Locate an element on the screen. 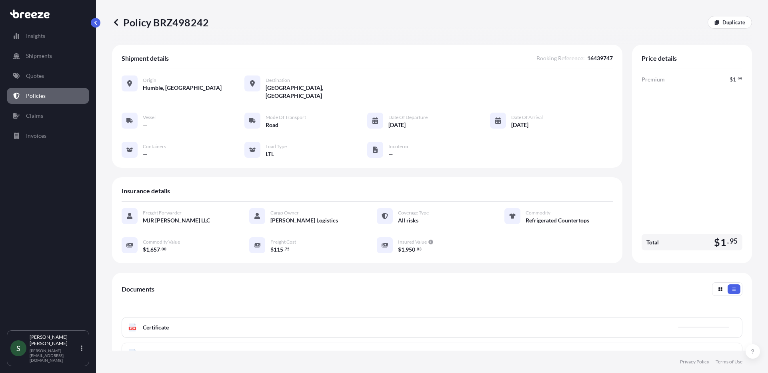 The width and height of the screenshot is (768, 373). span: Origin is located at coordinates (150, 80).